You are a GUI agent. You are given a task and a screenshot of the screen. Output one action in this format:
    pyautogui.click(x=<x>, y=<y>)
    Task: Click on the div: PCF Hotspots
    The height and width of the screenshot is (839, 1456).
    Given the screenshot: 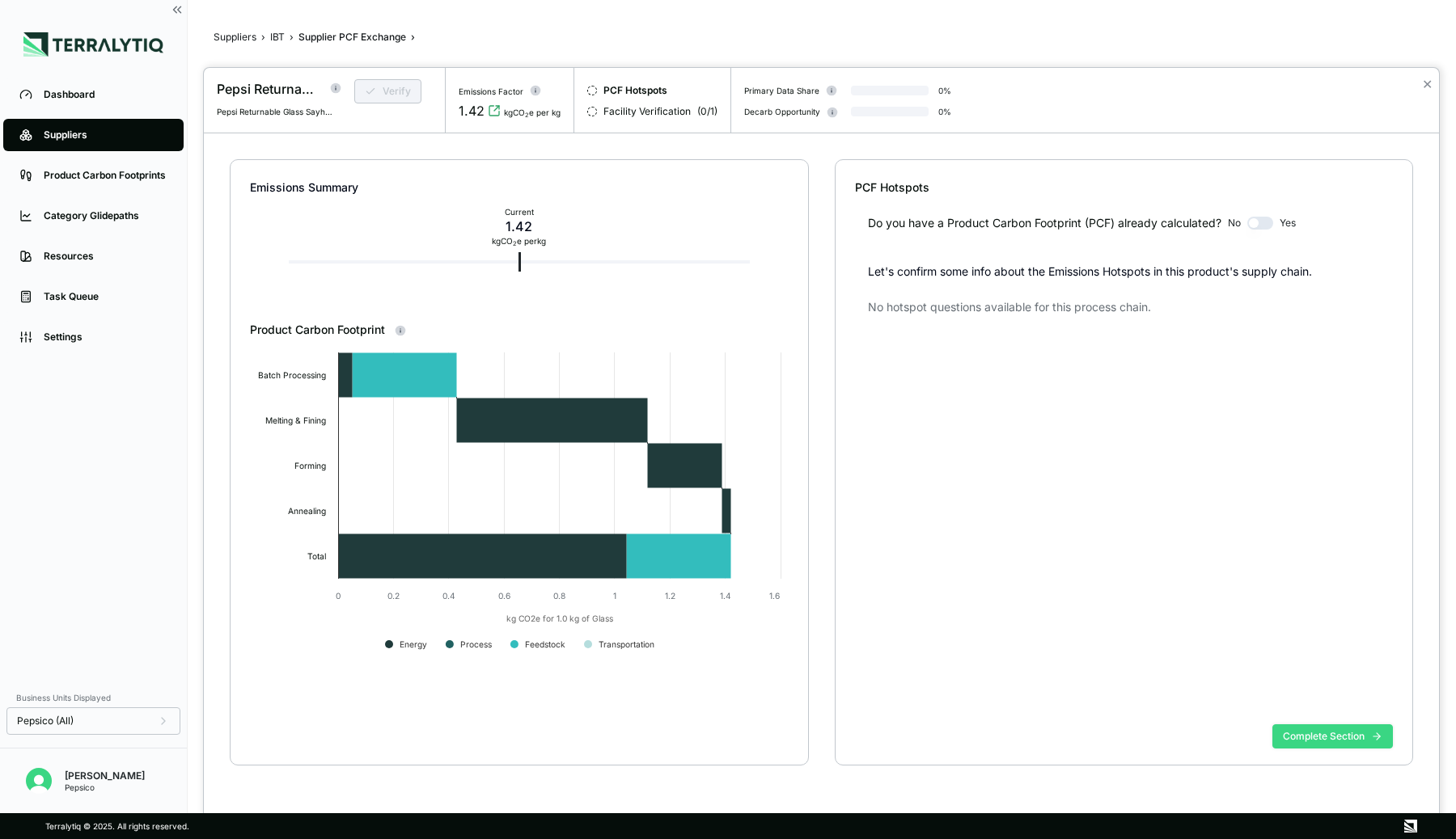 What is the action you would take?
    pyautogui.click(x=1124, y=188)
    